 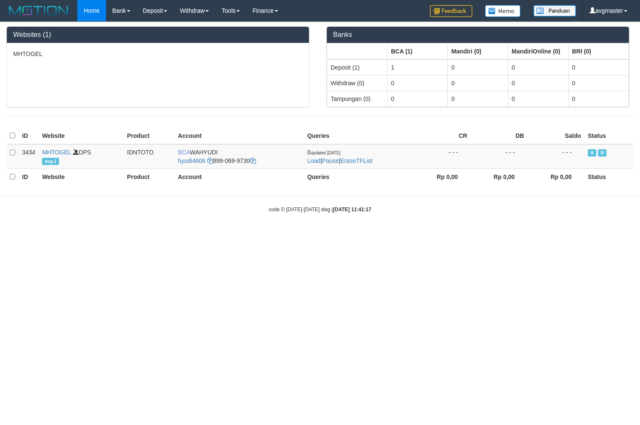 I want to click on h3: Websites (1), so click(x=158, y=35).